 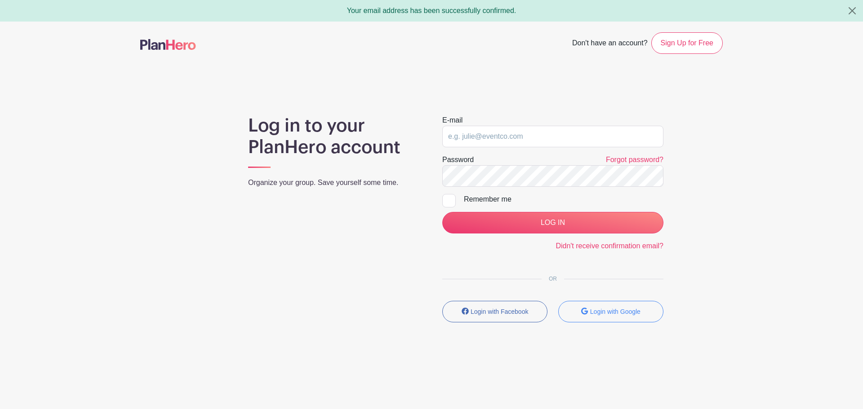 What do you see at coordinates (168, 44) in the screenshot?
I see `img: logo-507f7623f17ff9eddc593b1ce0a138ce2505c220e1c5a4e2b4648c50719b7d32.svg` at bounding box center [168, 44].